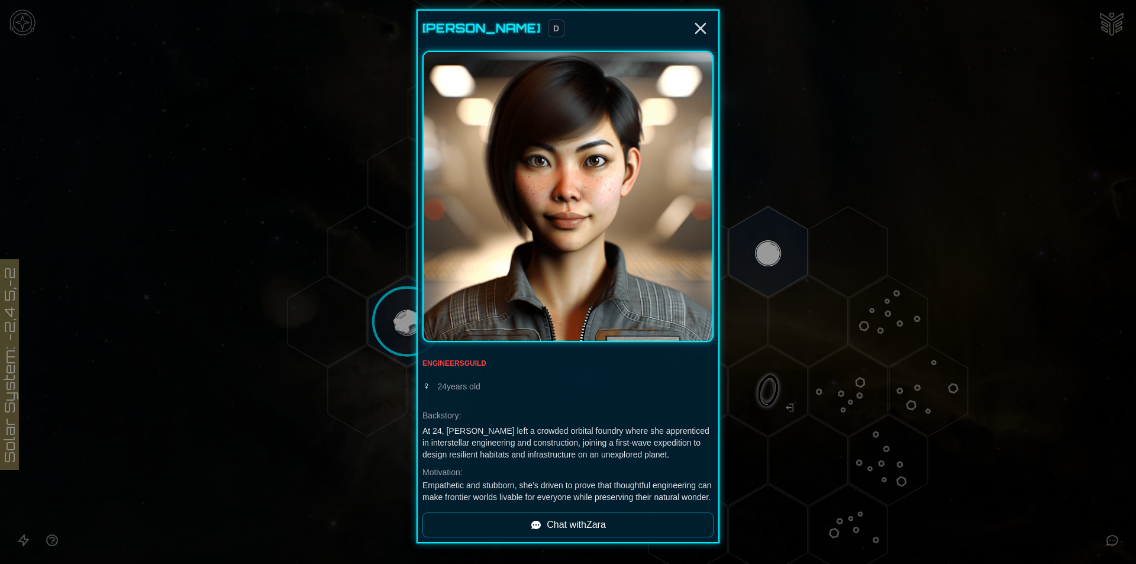  Describe the element at coordinates (568, 196) in the screenshot. I see `img: Zara Xian` at that location.